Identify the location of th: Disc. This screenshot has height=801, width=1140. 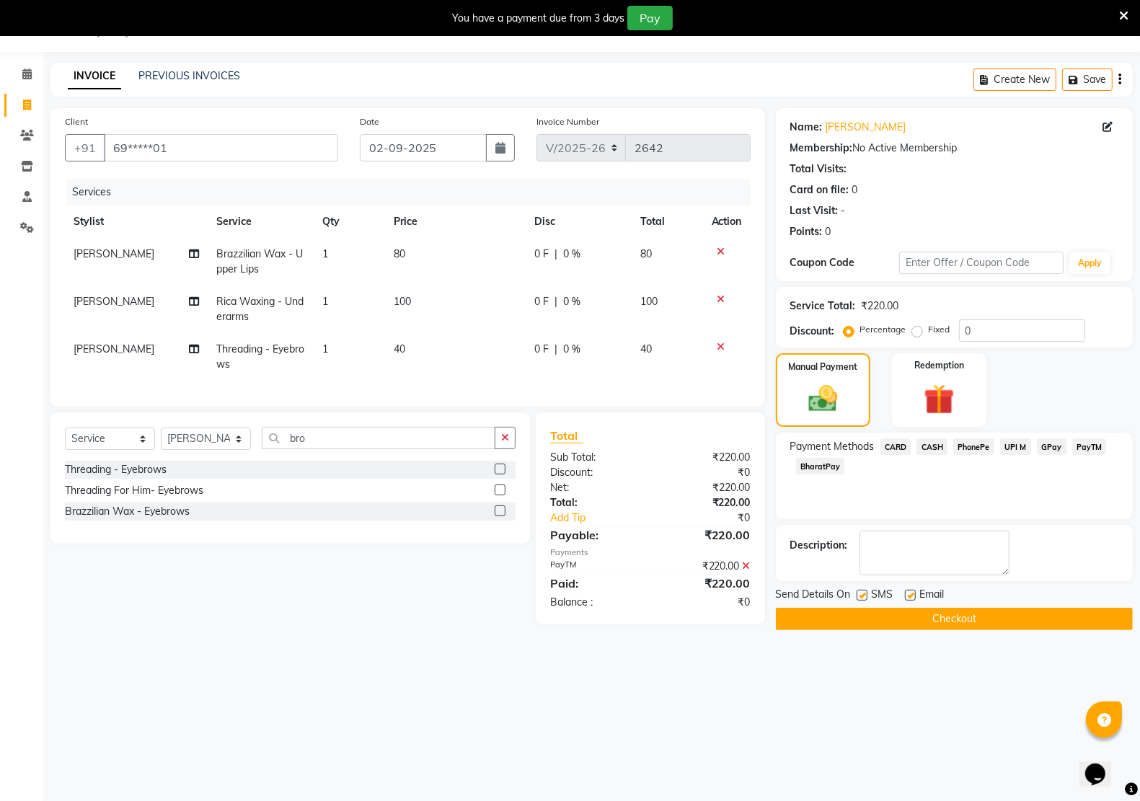
(578, 221).